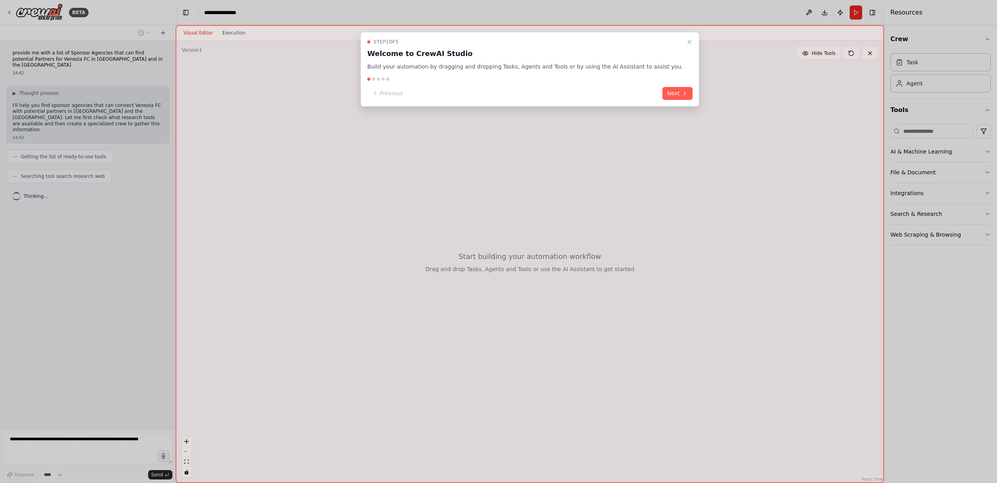 This screenshot has height=483, width=997. I want to click on button: Hide left sidebar, so click(186, 13).